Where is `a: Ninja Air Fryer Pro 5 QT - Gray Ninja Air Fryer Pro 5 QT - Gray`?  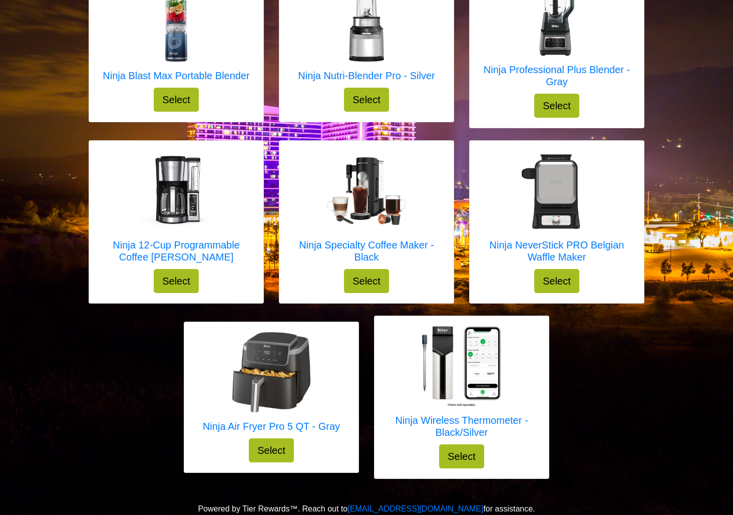 a: Ninja Air Fryer Pro 5 QT - Gray Ninja Air Fryer Pro 5 QT - Gray is located at coordinates (271, 385).